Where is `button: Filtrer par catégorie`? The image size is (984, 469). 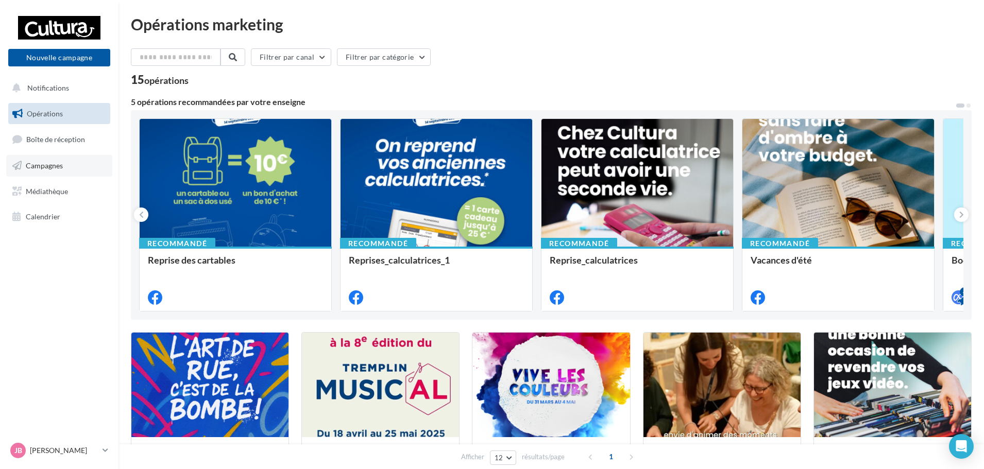 button: Filtrer par catégorie is located at coordinates (384, 57).